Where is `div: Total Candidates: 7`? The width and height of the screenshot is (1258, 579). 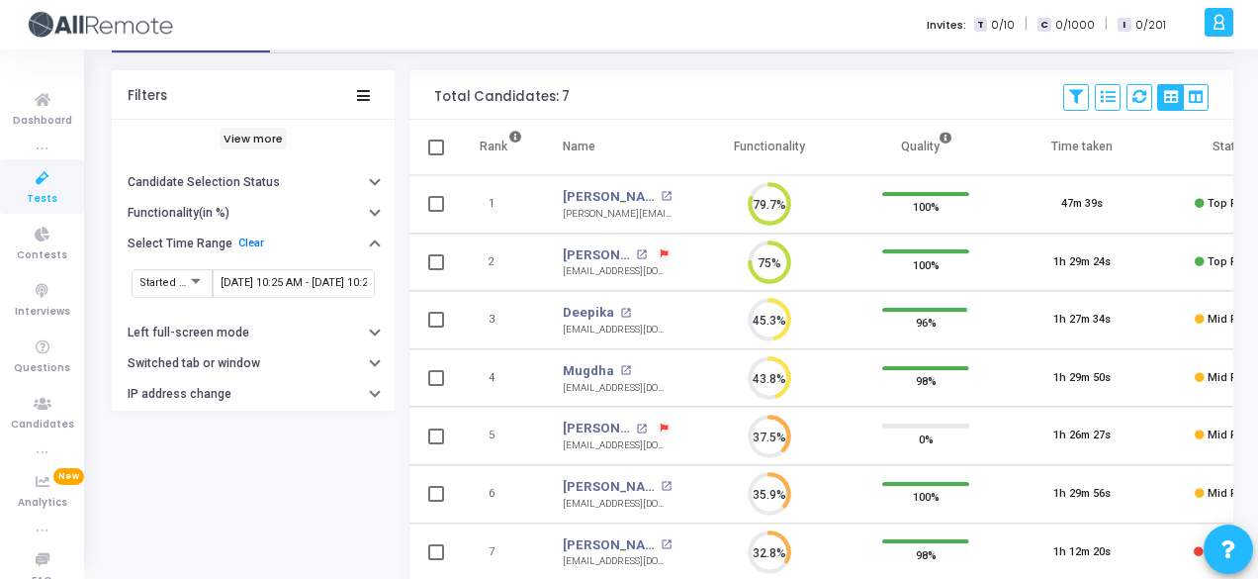
div: Total Candidates: 7 is located at coordinates (501, 97).